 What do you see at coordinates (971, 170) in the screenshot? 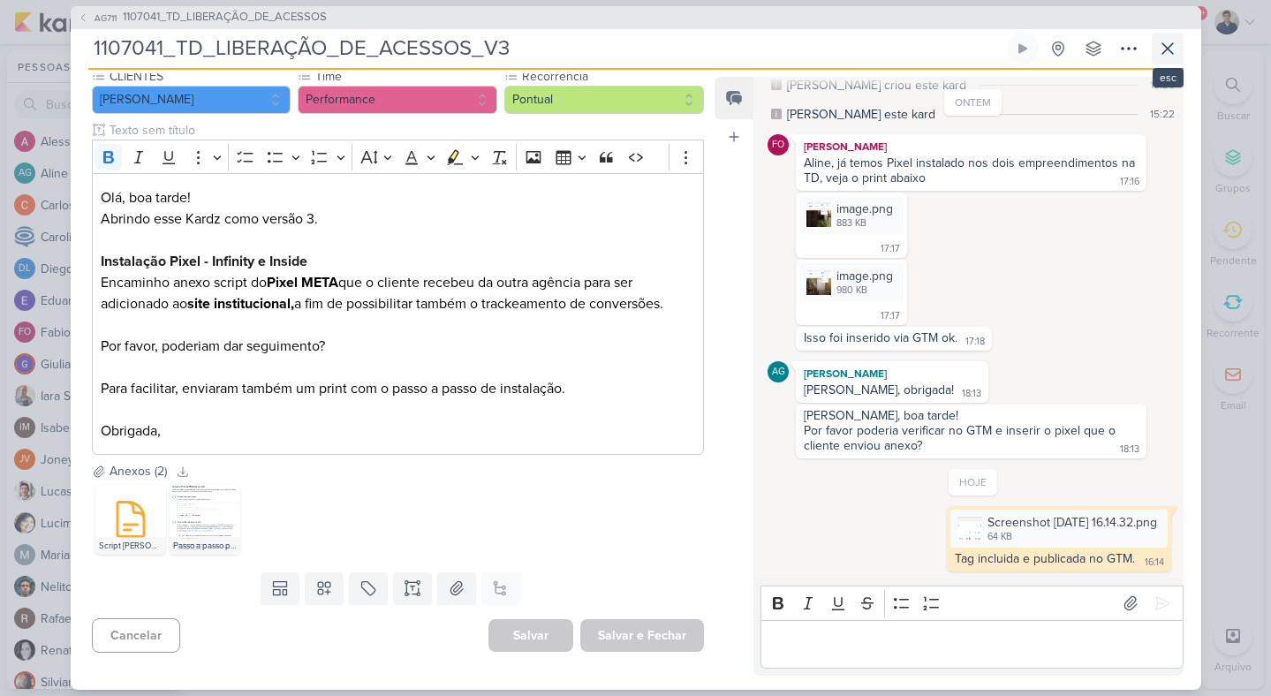
I see `div: Aline, já temos Pixel instalado nos dois empreendimentos na TD, veja o print abaixo` at bounding box center [971, 170].